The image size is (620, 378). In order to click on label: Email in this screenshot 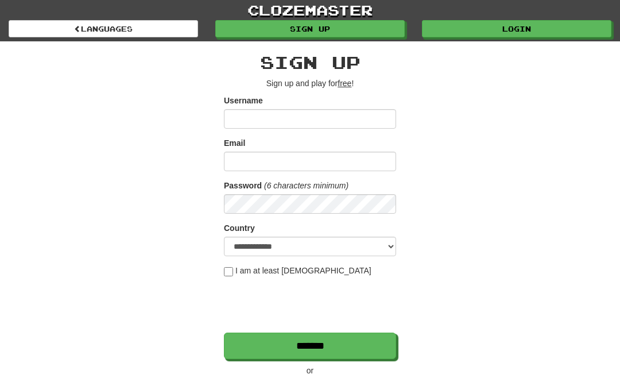, I will do `click(234, 143)`.